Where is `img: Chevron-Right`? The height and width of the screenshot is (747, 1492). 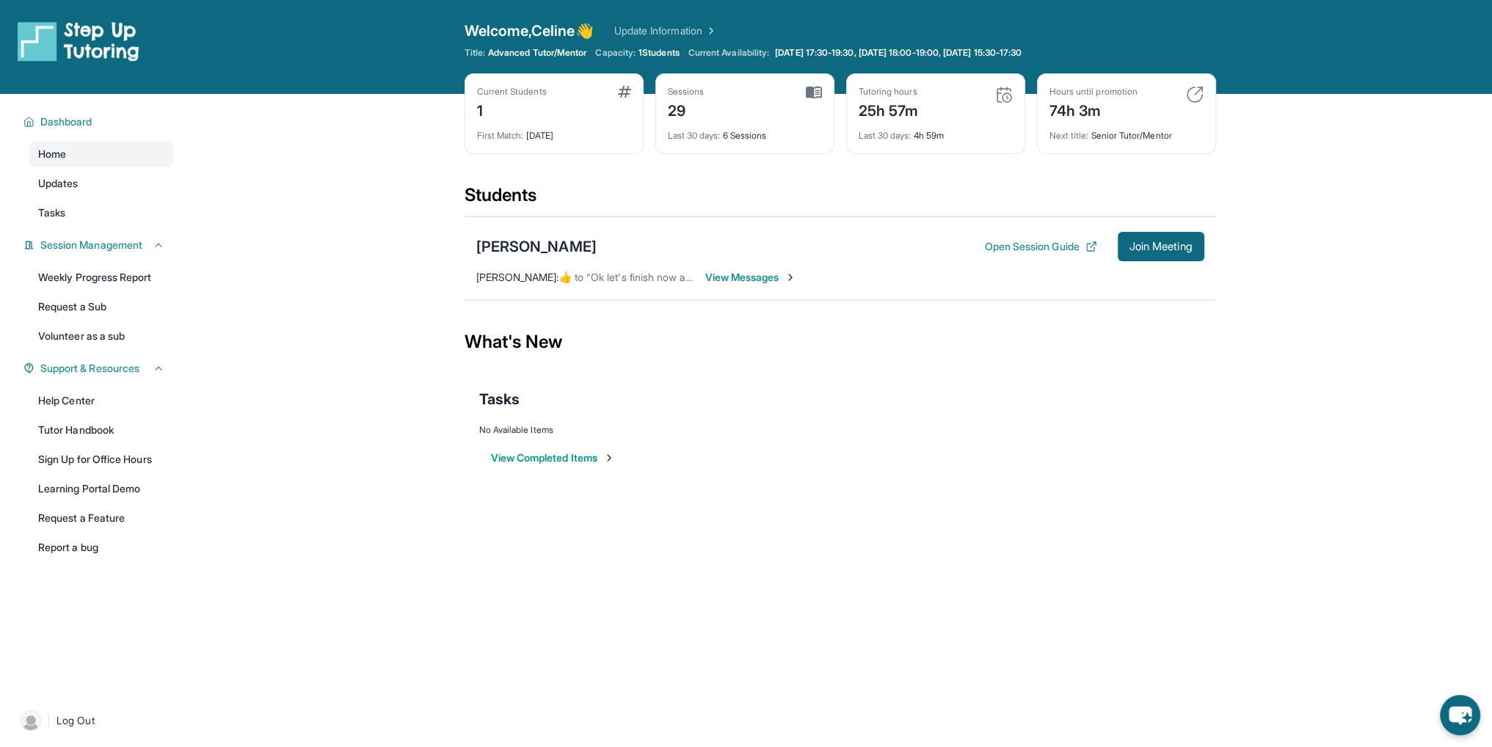 img: Chevron-Right is located at coordinates (790, 277).